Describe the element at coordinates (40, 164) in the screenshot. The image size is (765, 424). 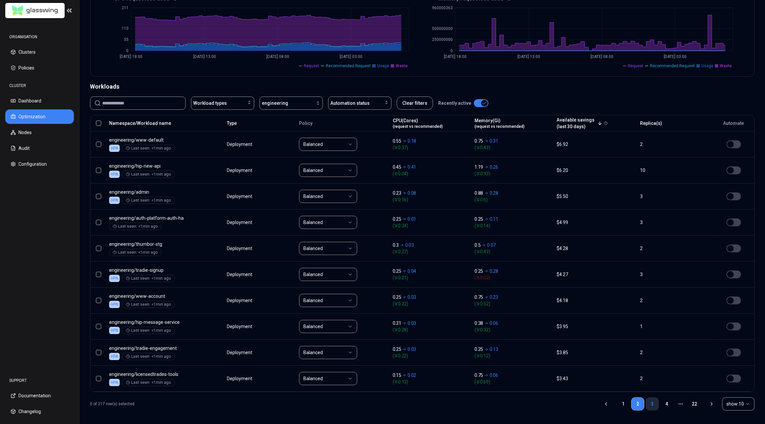
I see `button: Configuration` at that location.